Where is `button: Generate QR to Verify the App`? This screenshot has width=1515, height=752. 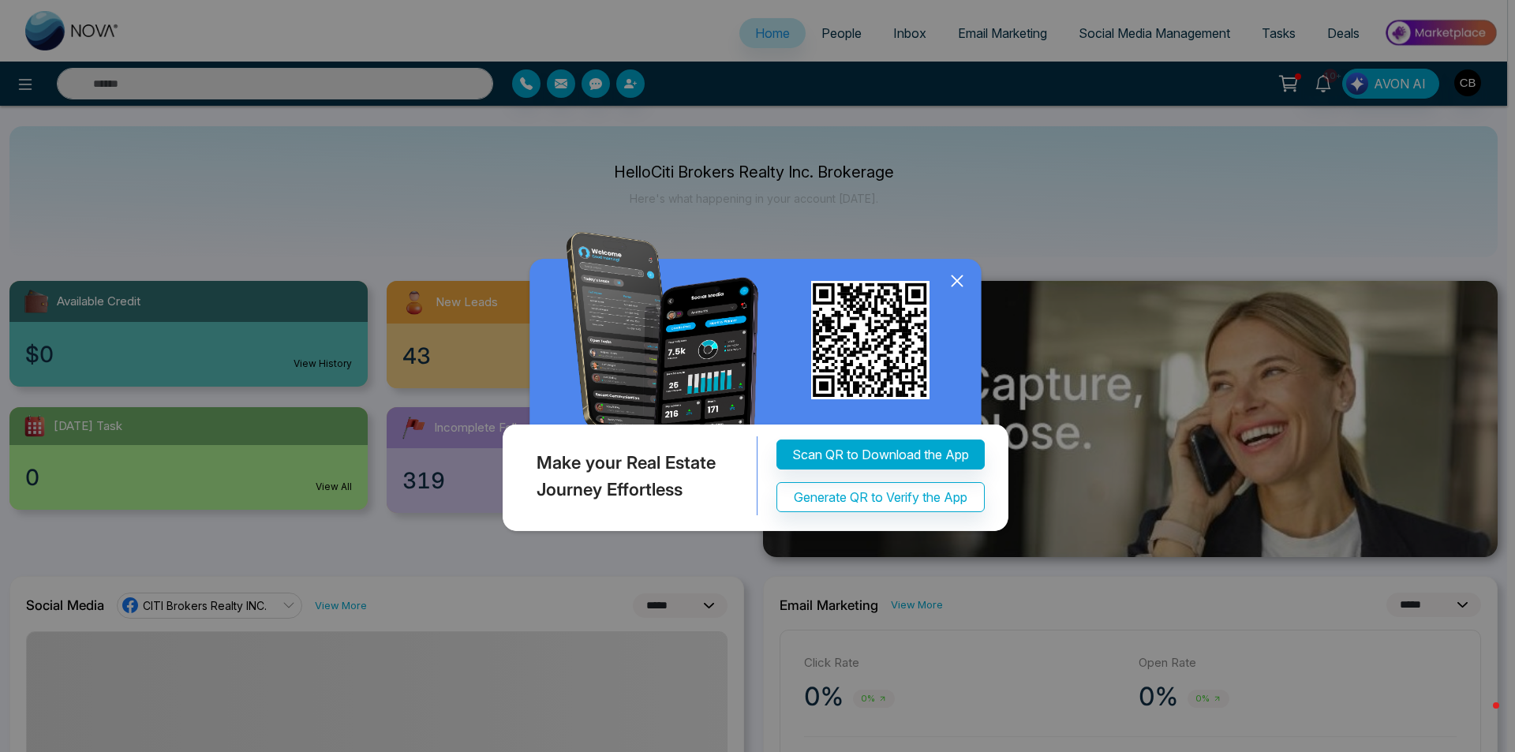
button: Generate QR to Verify the App is located at coordinates (881, 497).